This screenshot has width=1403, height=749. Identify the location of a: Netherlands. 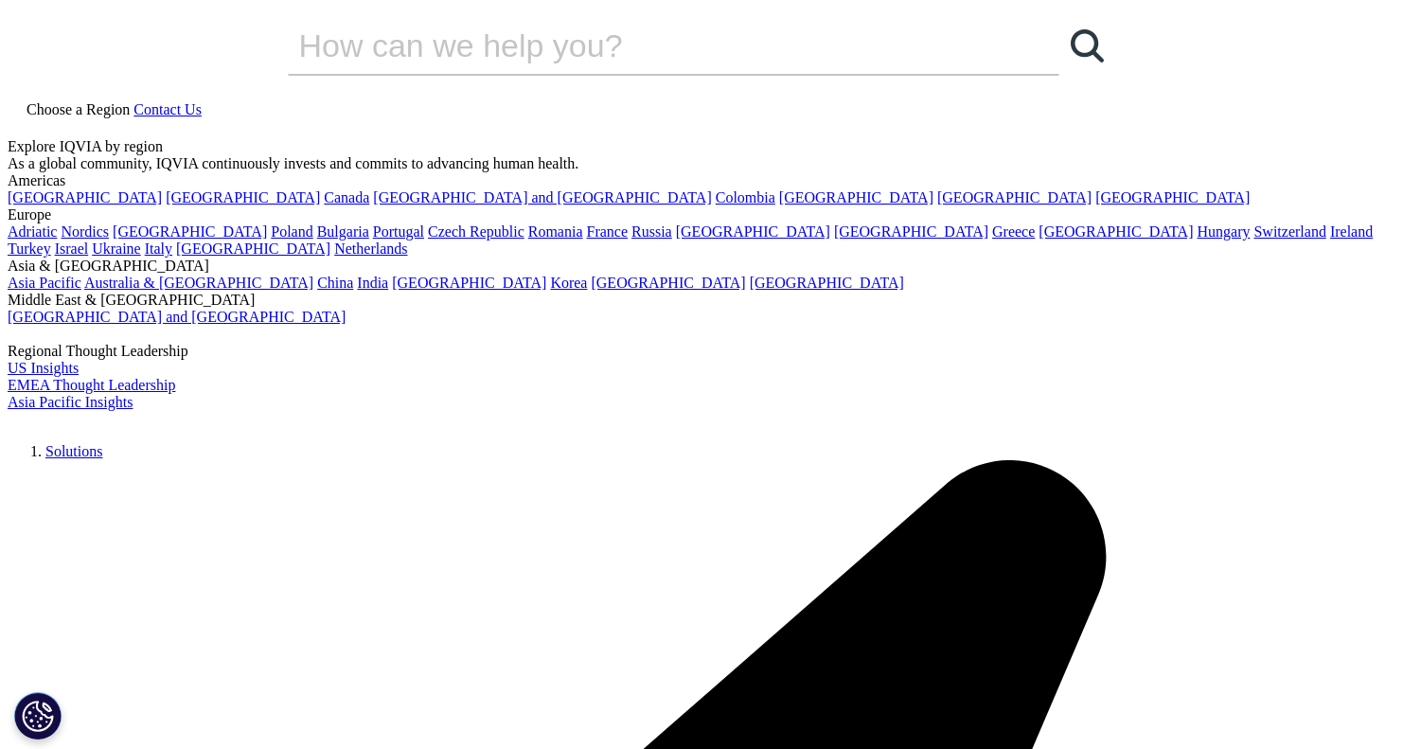
(370, 248).